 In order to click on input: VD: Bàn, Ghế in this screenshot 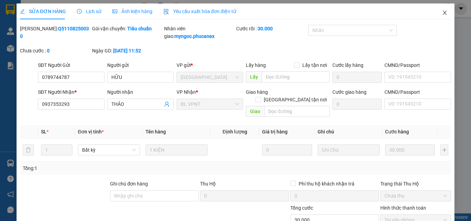, I will do `click(177, 150)`.